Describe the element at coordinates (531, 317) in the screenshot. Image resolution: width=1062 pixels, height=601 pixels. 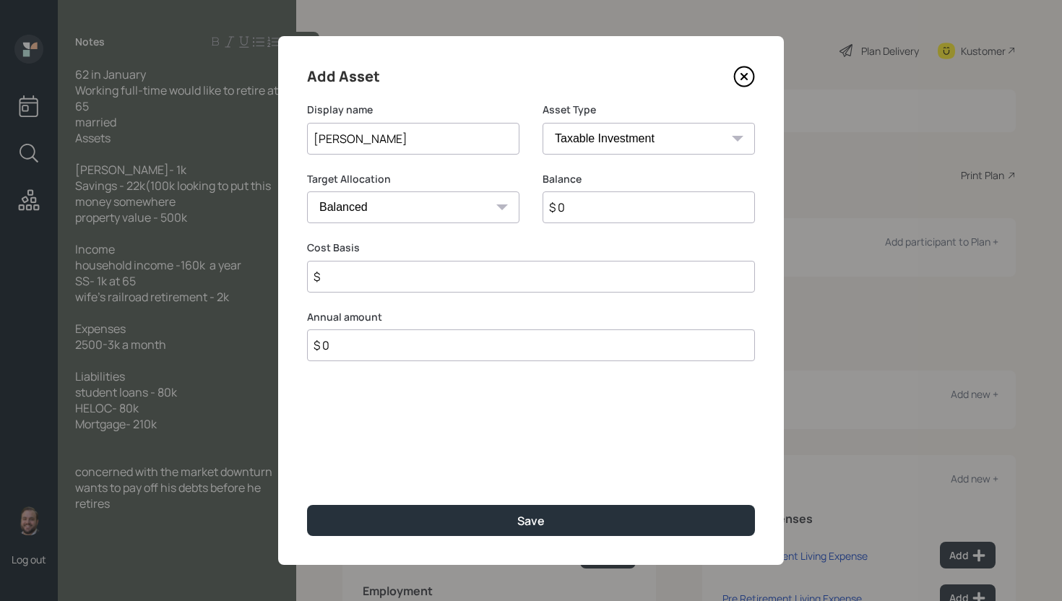
I see `label: Annual amount` at that location.